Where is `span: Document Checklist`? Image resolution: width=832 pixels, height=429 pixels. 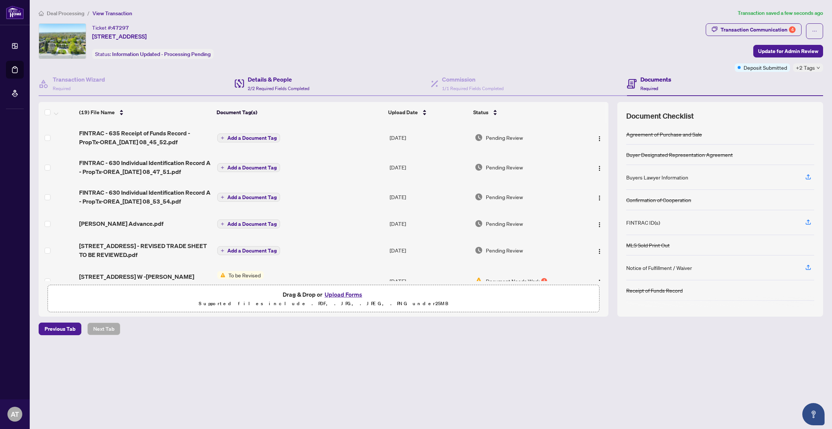 span: Document Checklist is located at coordinates (660, 116).